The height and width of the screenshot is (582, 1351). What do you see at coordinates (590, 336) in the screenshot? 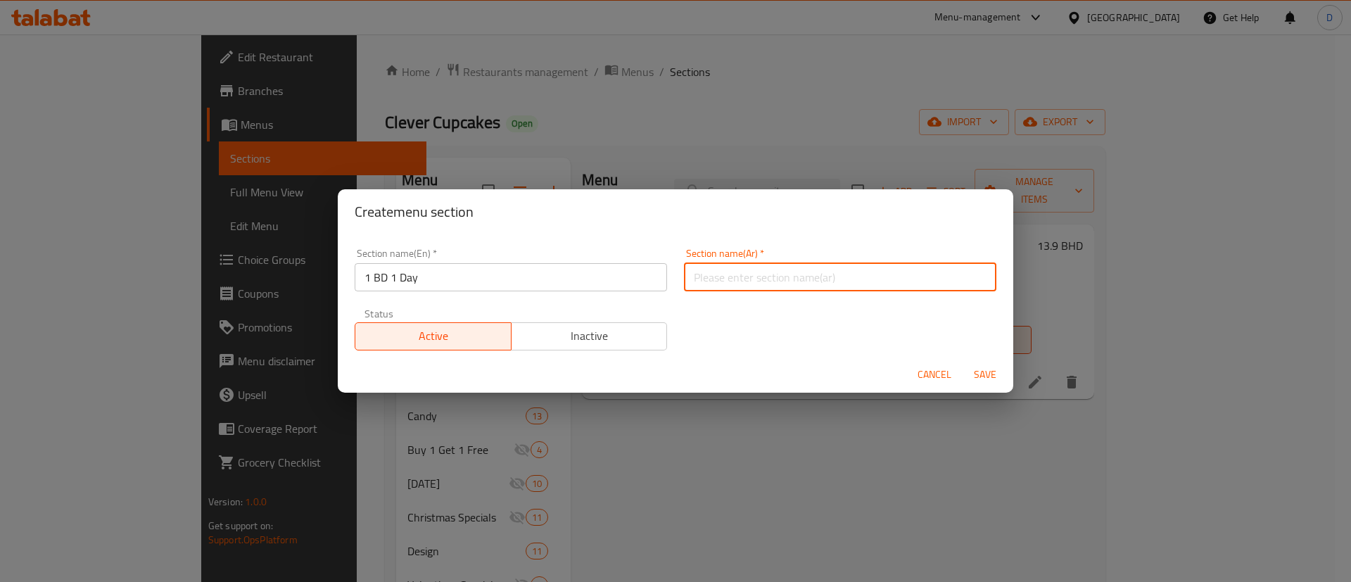
I see `span: Inactive` at bounding box center [590, 336].